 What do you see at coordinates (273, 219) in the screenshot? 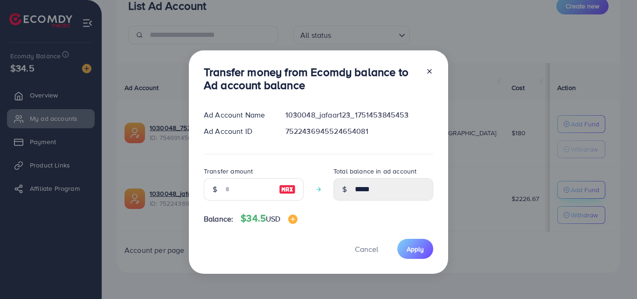
I see `span: USD` at bounding box center [273, 219].